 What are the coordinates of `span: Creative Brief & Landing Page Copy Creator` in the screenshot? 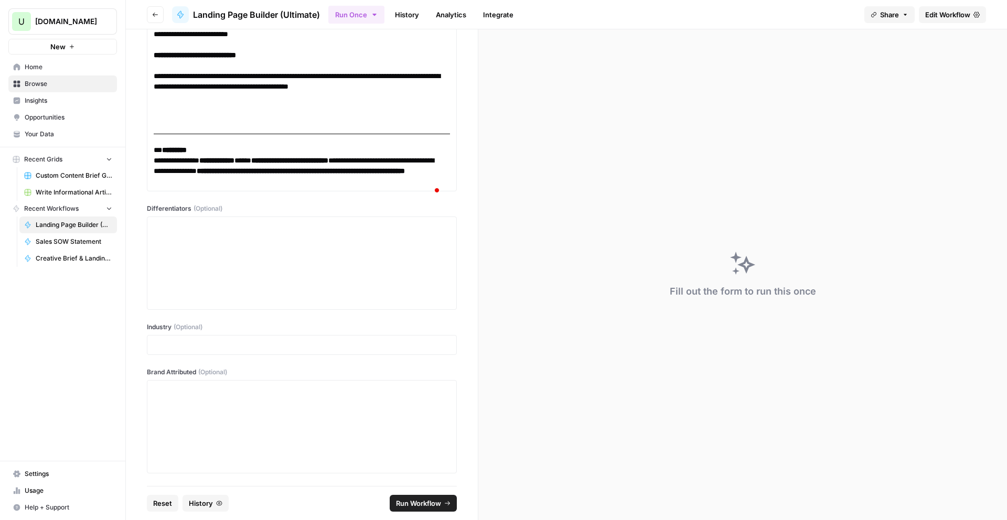 It's located at (74, 259).